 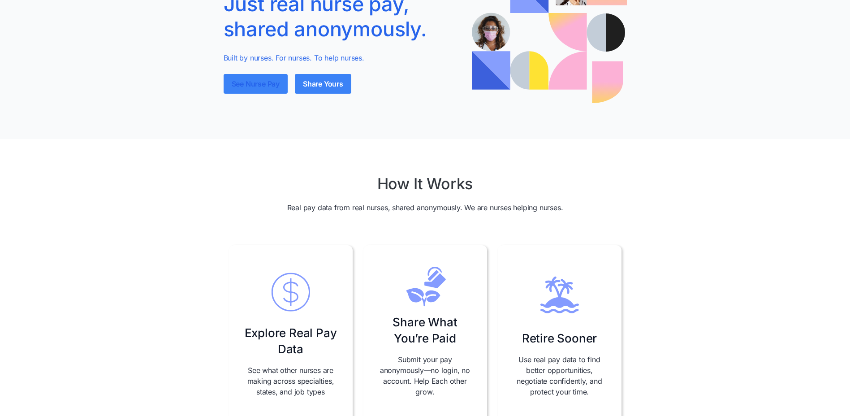 What do you see at coordinates (291, 381) in the screenshot?
I see `p: See what other nurses are making across specialties, states, and job types` at bounding box center [291, 381].